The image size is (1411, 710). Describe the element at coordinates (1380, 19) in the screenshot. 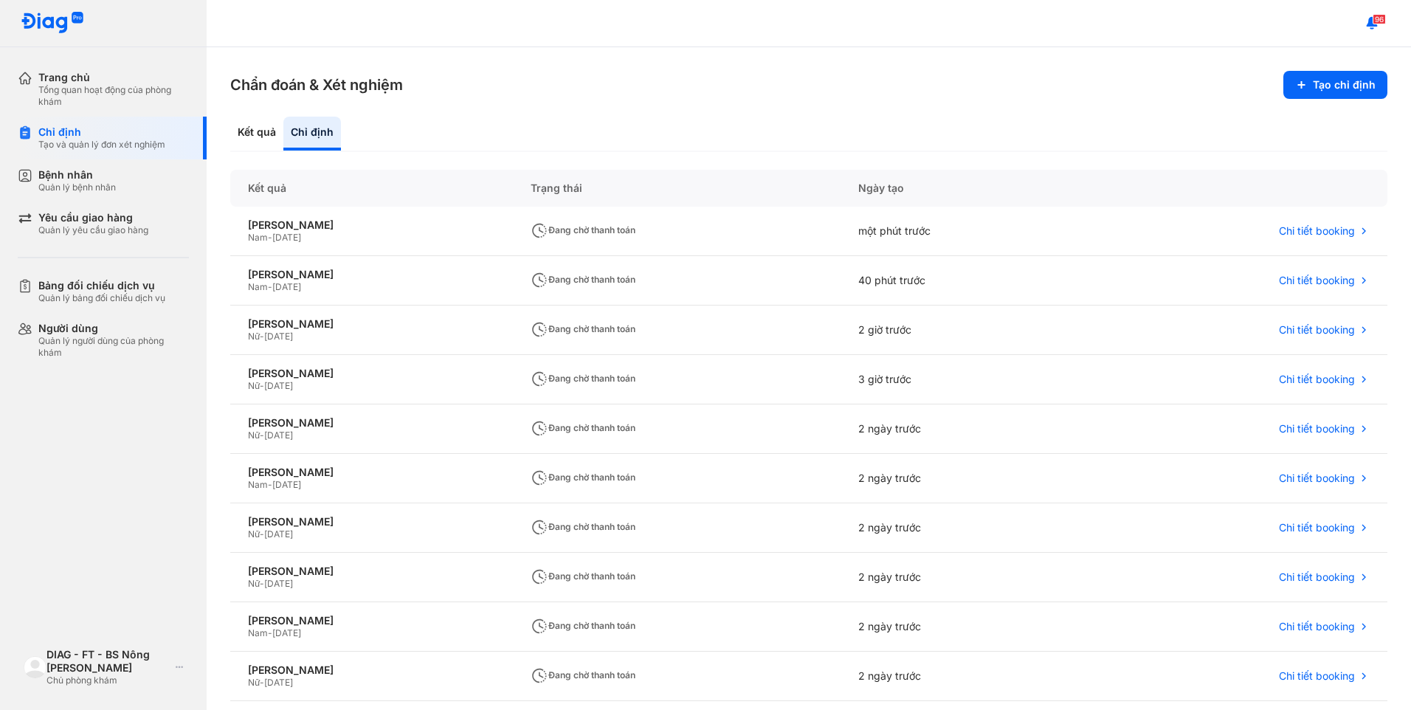

I see `span: 96` at that location.